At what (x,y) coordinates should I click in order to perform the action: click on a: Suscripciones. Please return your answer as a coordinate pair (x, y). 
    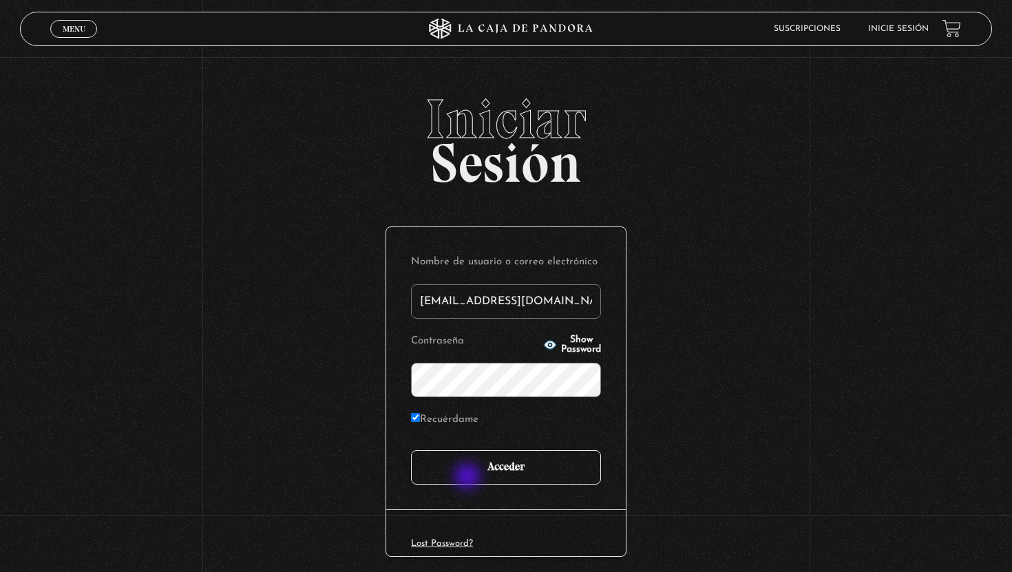
    Looking at the image, I should click on (806, 29).